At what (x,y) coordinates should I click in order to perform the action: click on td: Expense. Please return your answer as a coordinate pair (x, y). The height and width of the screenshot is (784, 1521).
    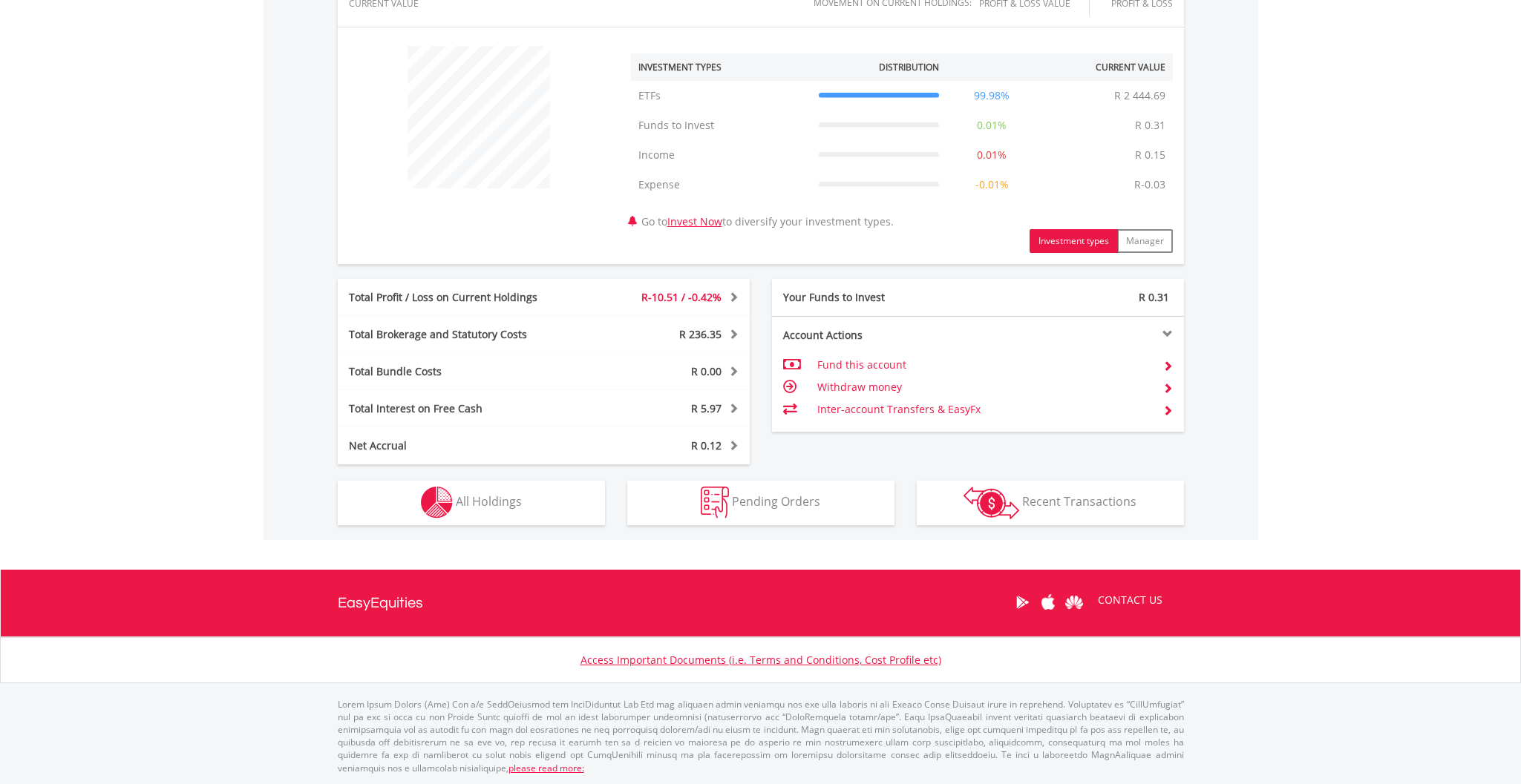
    Looking at the image, I should click on (721, 185).